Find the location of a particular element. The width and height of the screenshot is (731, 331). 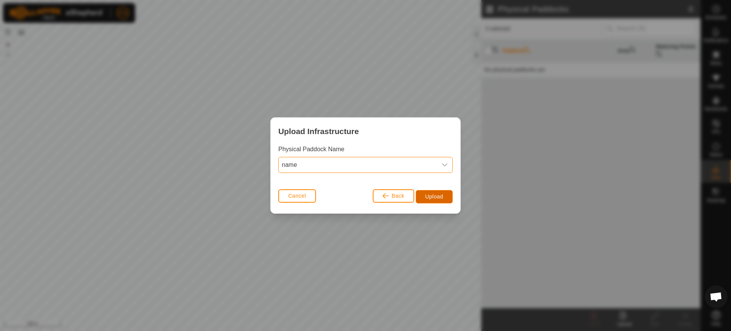

label: Physical Paddock Name is located at coordinates (311, 149).